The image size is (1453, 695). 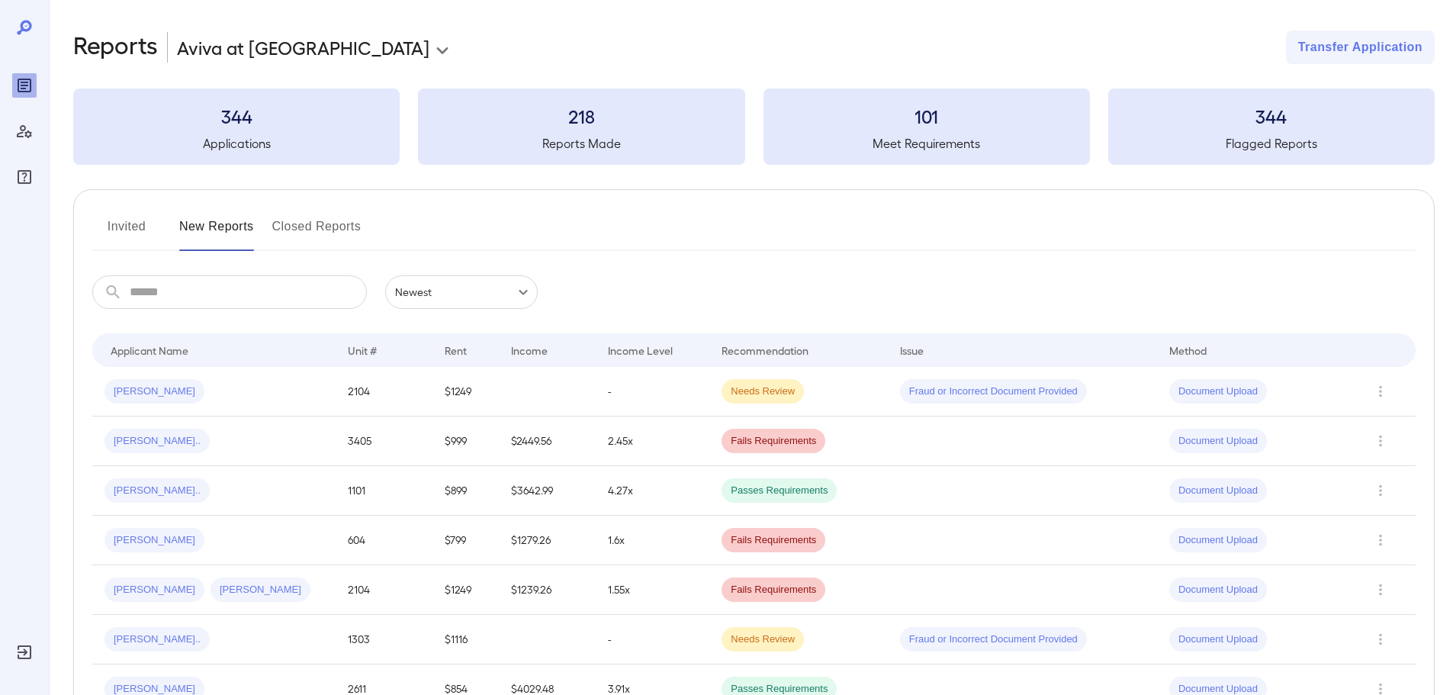 I want to click on div: Recommendation, so click(x=765, y=350).